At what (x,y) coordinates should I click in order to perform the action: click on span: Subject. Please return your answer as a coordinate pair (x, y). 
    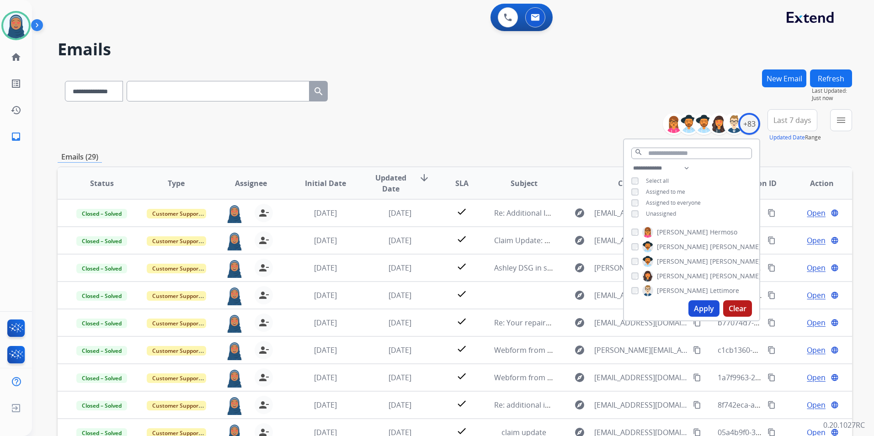
    Looking at the image, I should click on (524, 183).